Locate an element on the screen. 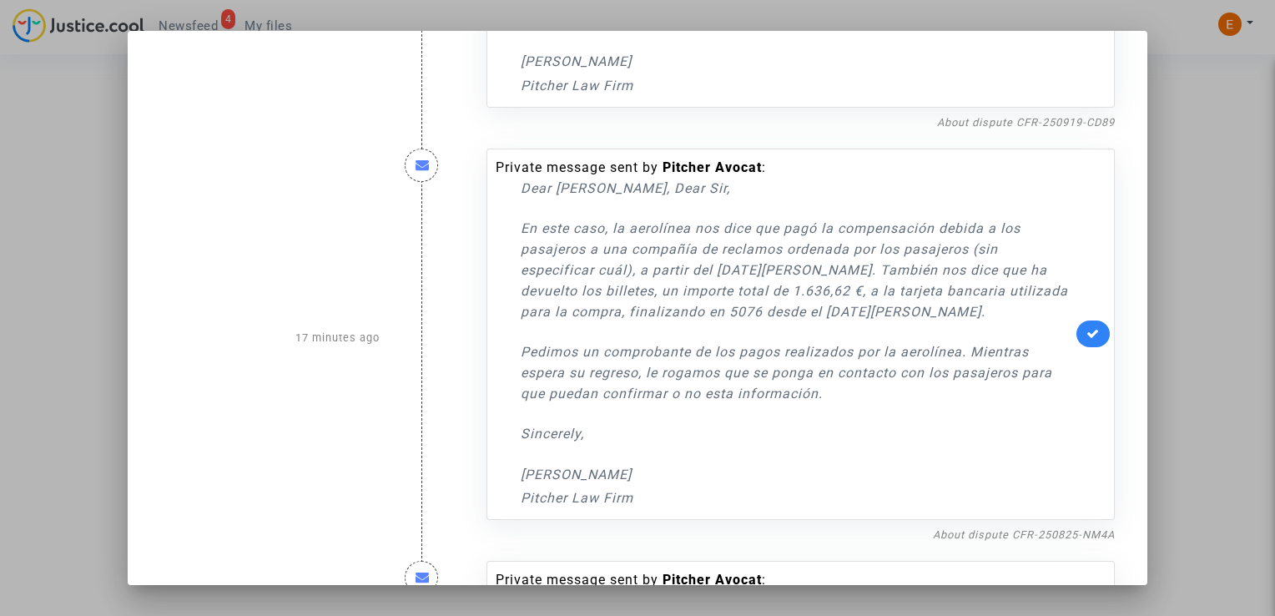 The image size is (1275, 616). p: Pedimos un comprobante de los pagos realizados por la aerolínea. Mientras espera su regreso, le r... is located at coordinates (796, 372).